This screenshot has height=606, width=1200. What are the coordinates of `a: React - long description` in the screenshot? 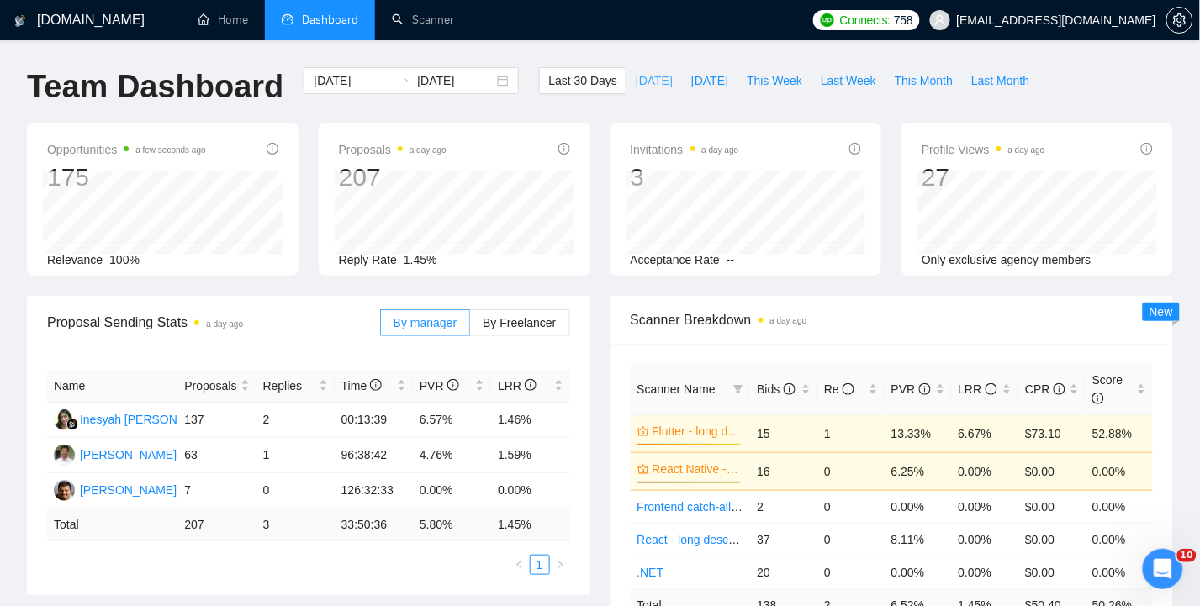 It's located at (699, 540).